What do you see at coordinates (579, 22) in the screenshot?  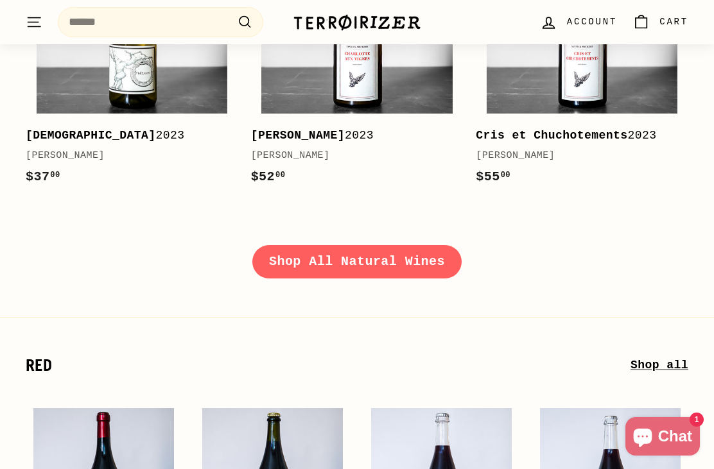 I see `a: Account` at bounding box center [579, 22].